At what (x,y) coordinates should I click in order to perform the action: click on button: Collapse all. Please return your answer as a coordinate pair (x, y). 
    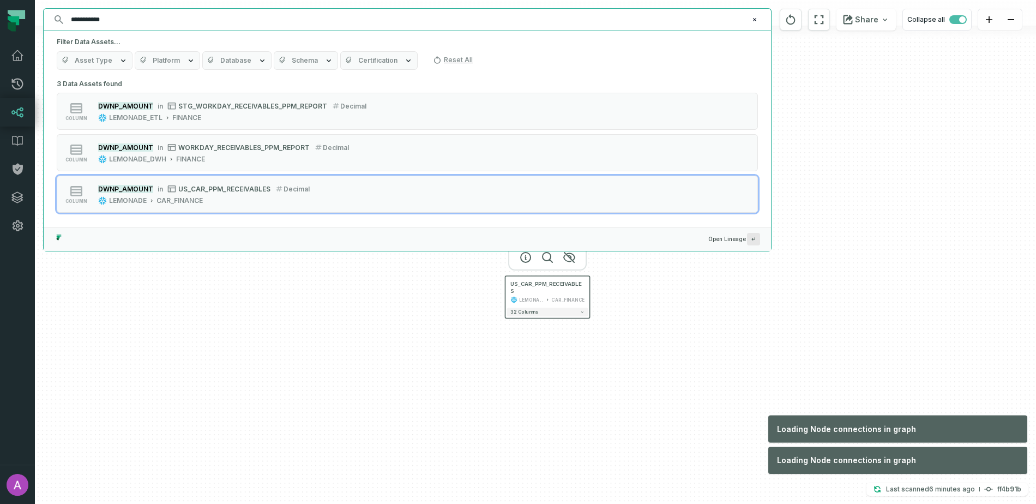
    Looking at the image, I should click on (937, 20).